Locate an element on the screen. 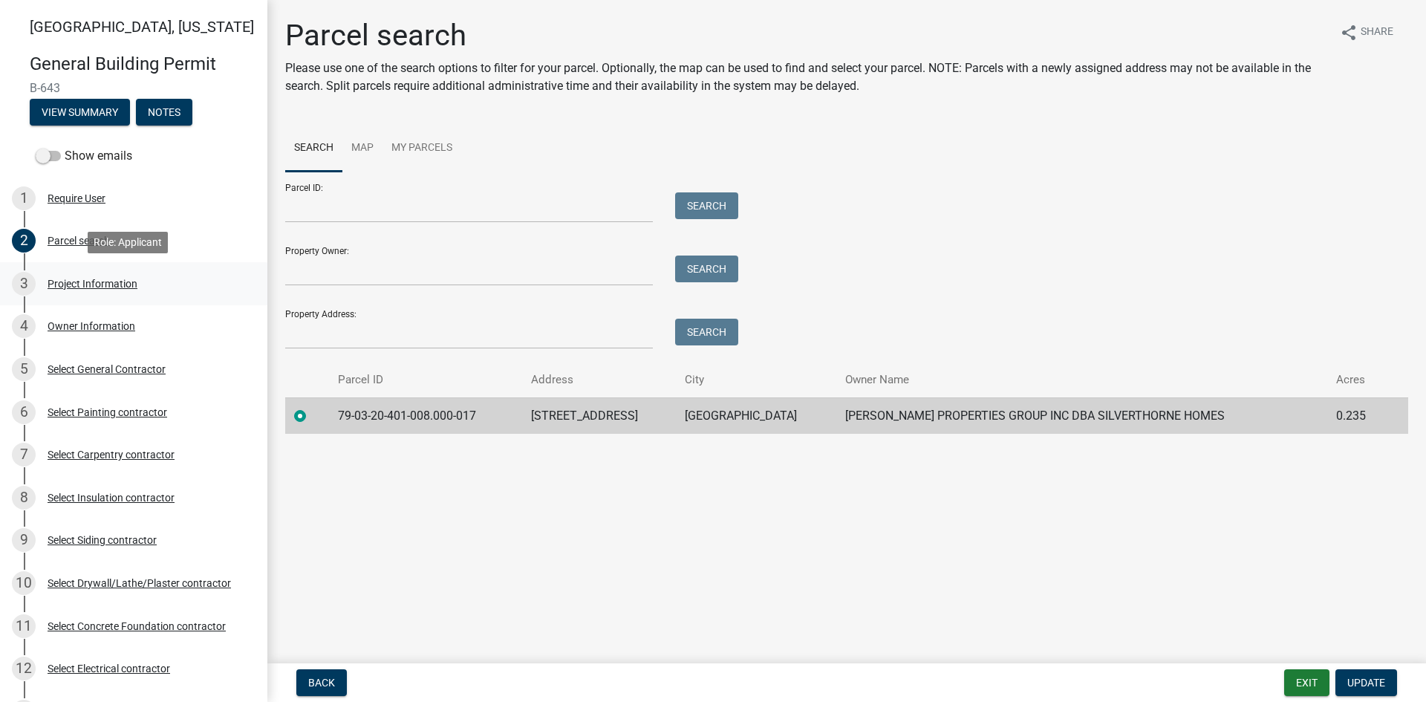 The height and width of the screenshot is (702, 1426). div: 7 is located at coordinates (24, 455).